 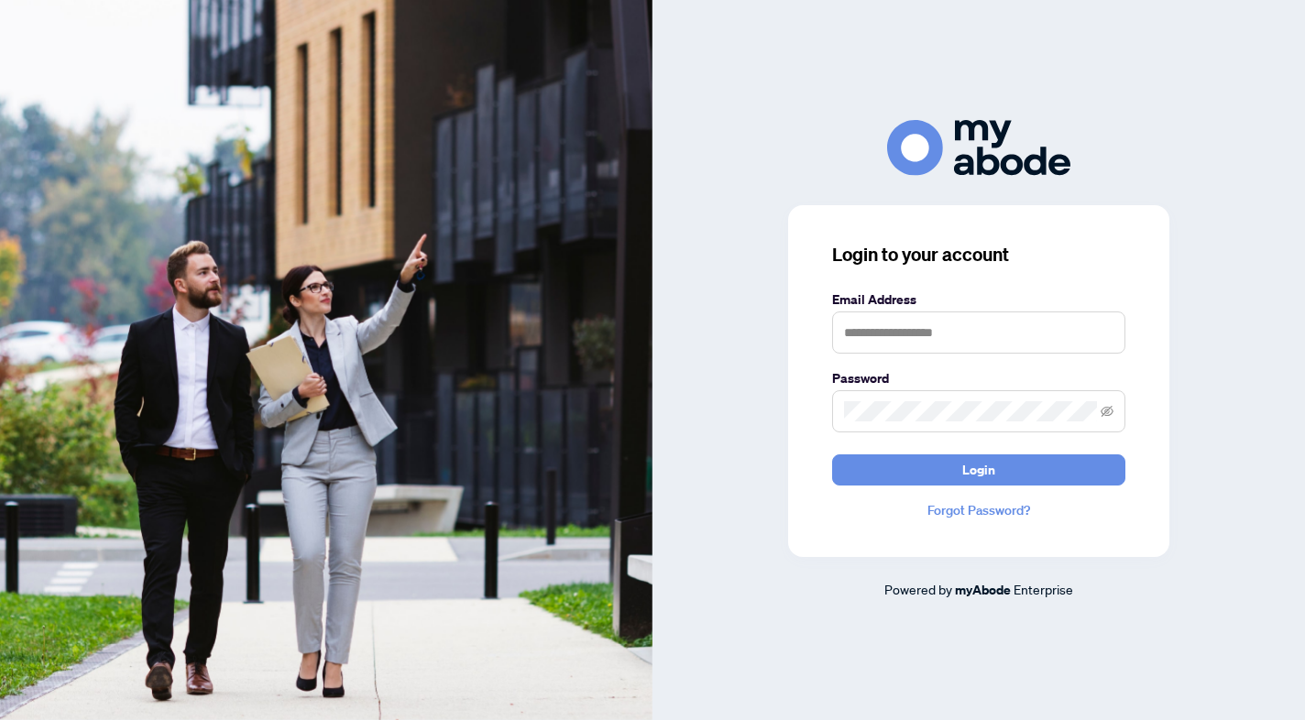 I want to click on span: eye-invisible, so click(x=1107, y=412).